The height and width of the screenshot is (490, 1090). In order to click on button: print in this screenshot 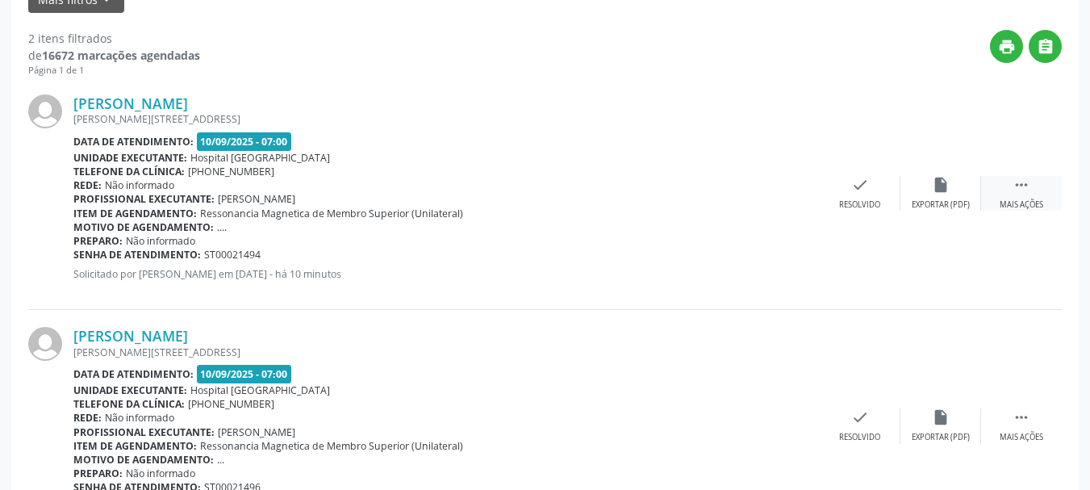, I will do `click(1006, 46)`.